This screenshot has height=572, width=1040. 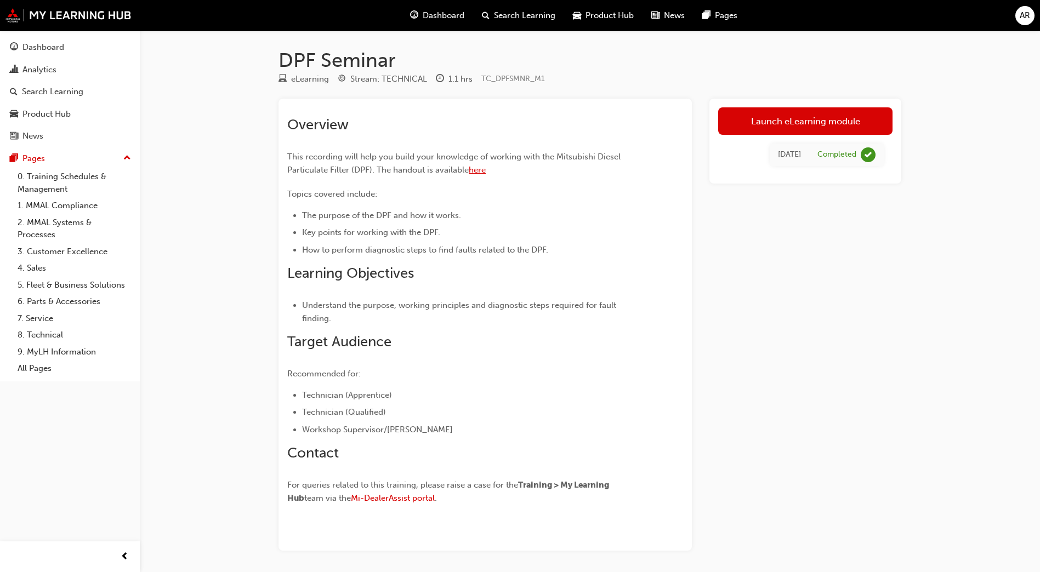 I want to click on a: Product Hub, so click(x=70, y=114).